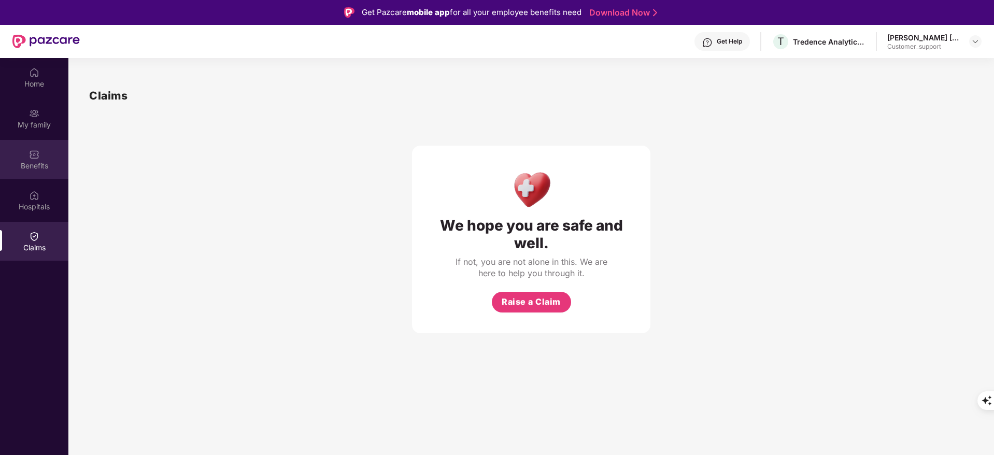  Describe the element at coordinates (108, 95) in the screenshot. I see `h1: Claims` at that location.